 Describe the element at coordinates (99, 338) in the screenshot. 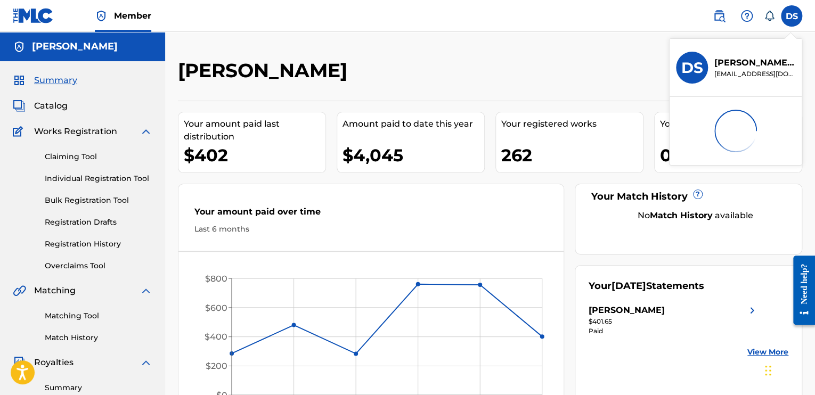

I see `a: Match History` at that location.